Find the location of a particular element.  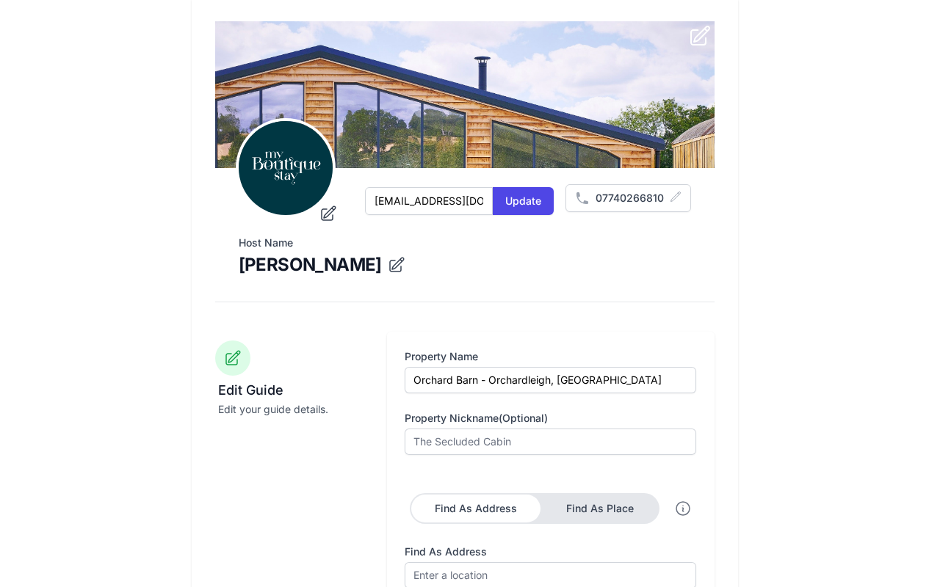

label: Property Nickname(optional) is located at coordinates (550, 419).